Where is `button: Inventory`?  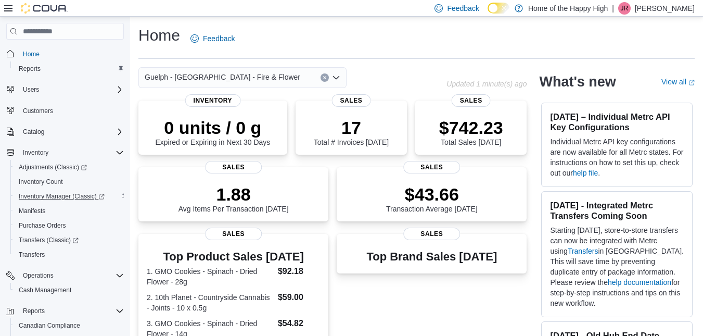
button: Inventory is located at coordinates (35, 152).